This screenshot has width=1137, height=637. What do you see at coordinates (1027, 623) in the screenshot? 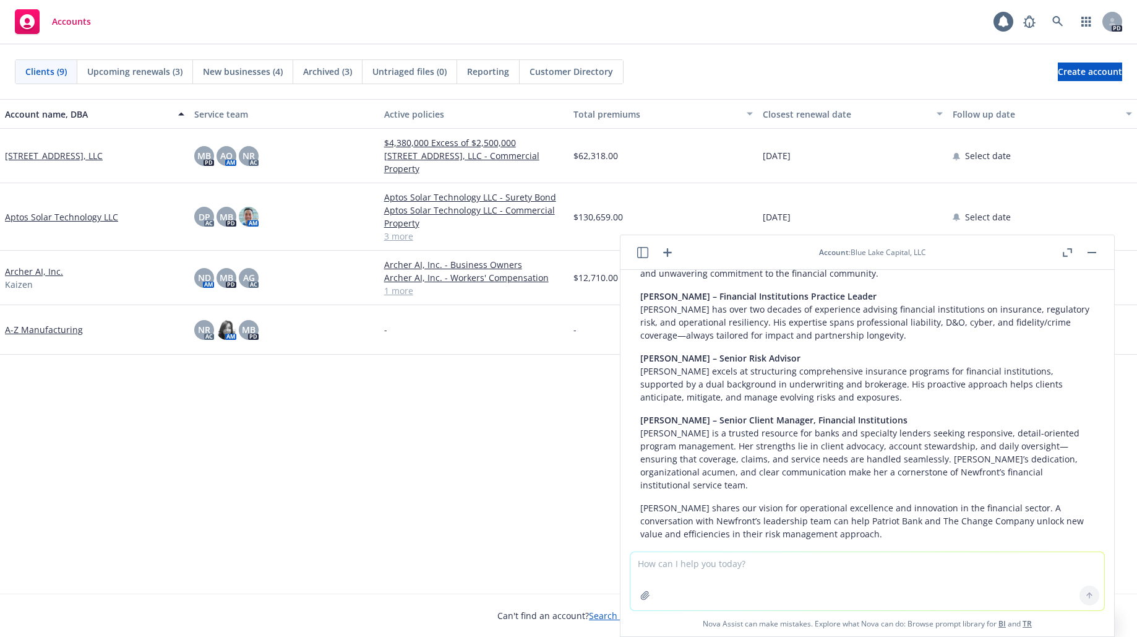
I see `a: TR` at bounding box center [1027, 623].